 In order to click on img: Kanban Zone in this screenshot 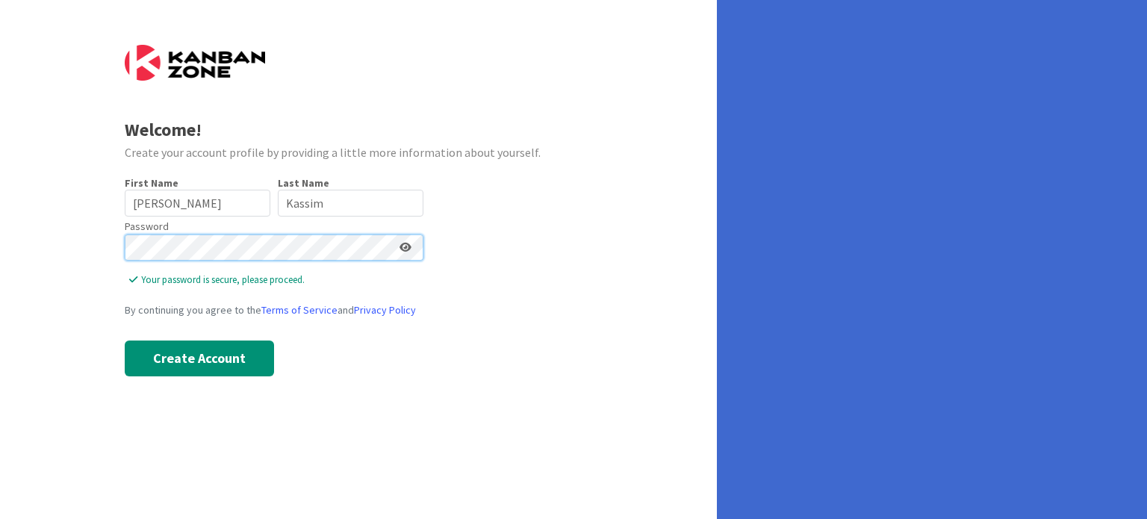, I will do `click(195, 63)`.